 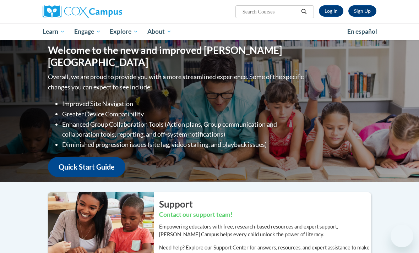 I want to click on li: Diminished progression issues (site lag, video stalling, and playback issues), so click(x=184, y=145).